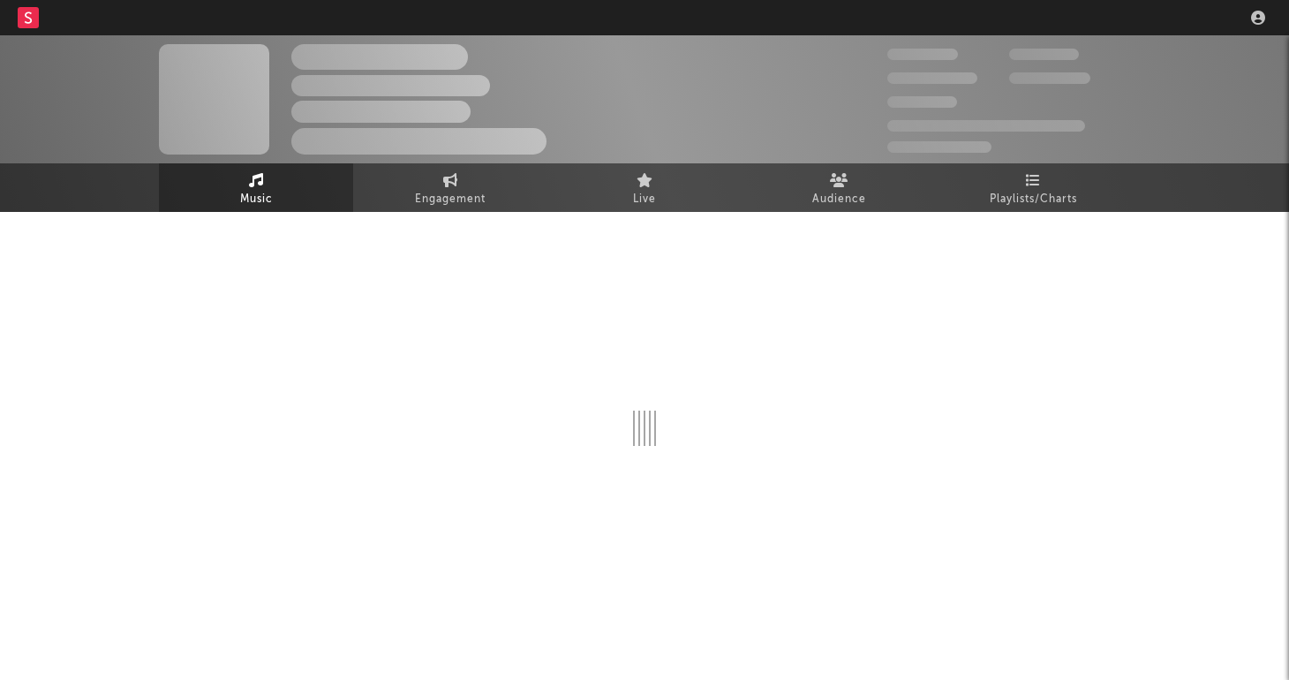  I want to click on span: 300,000, so click(923, 54).